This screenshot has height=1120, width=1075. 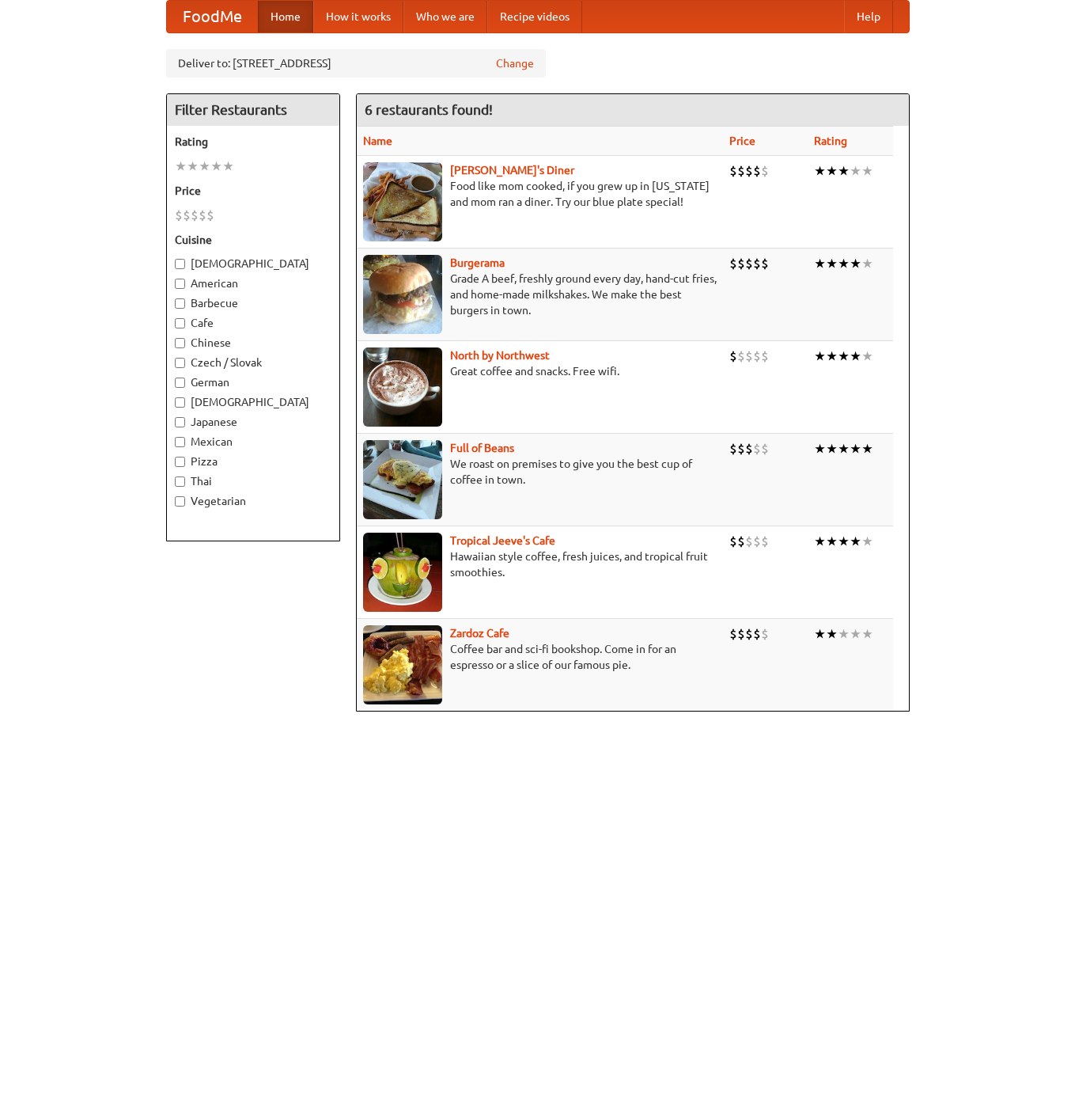 What do you see at coordinates (445, 16) in the screenshot?
I see `a: Who we are` at bounding box center [445, 16].